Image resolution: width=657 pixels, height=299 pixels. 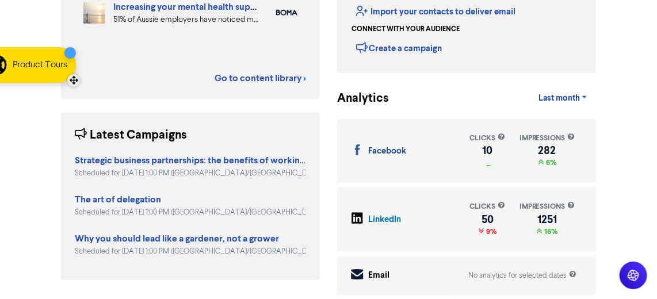 What do you see at coordinates (547, 151) in the screenshot?
I see `div: 282` at bounding box center [547, 151].